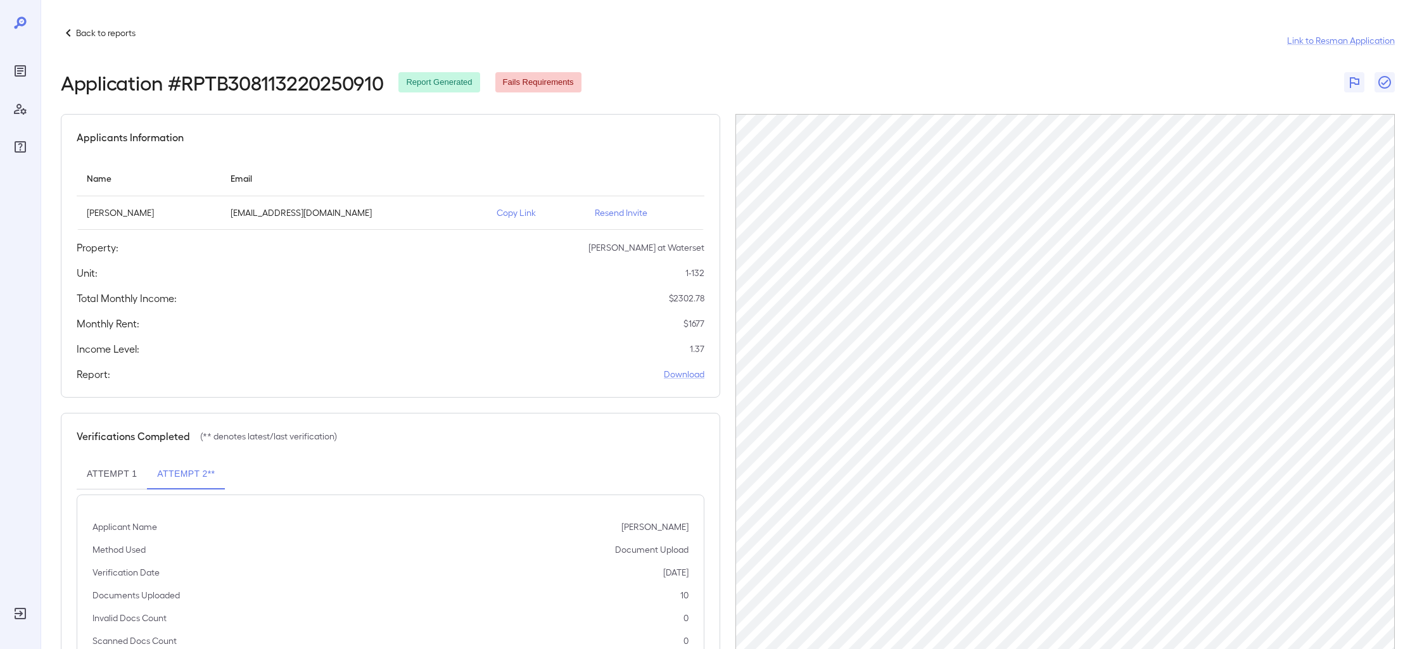  What do you see at coordinates (390, 195) in the screenshot?
I see `table: simple table` at bounding box center [390, 195].